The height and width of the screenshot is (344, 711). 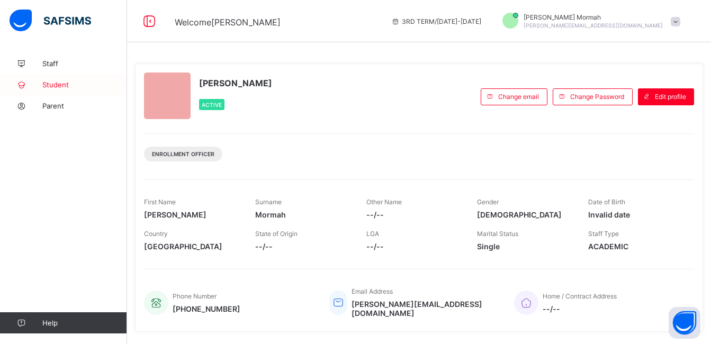 What do you see at coordinates (372, 291) in the screenshot?
I see `span: Email Address` at bounding box center [372, 291].